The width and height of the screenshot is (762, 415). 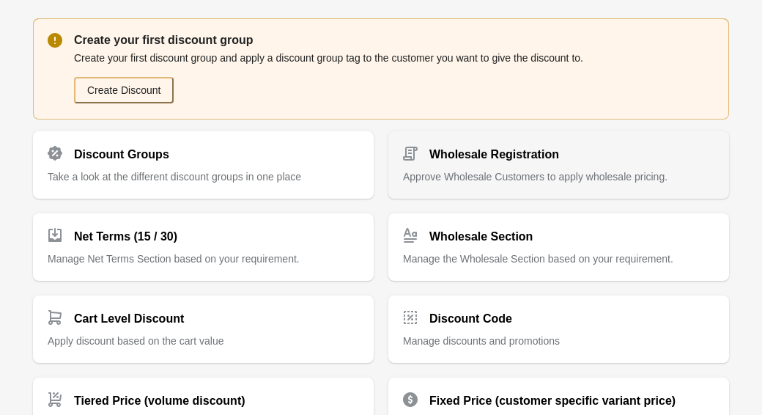 What do you see at coordinates (135, 341) in the screenshot?
I see `span: Apply discount based on the cart value` at bounding box center [135, 341].